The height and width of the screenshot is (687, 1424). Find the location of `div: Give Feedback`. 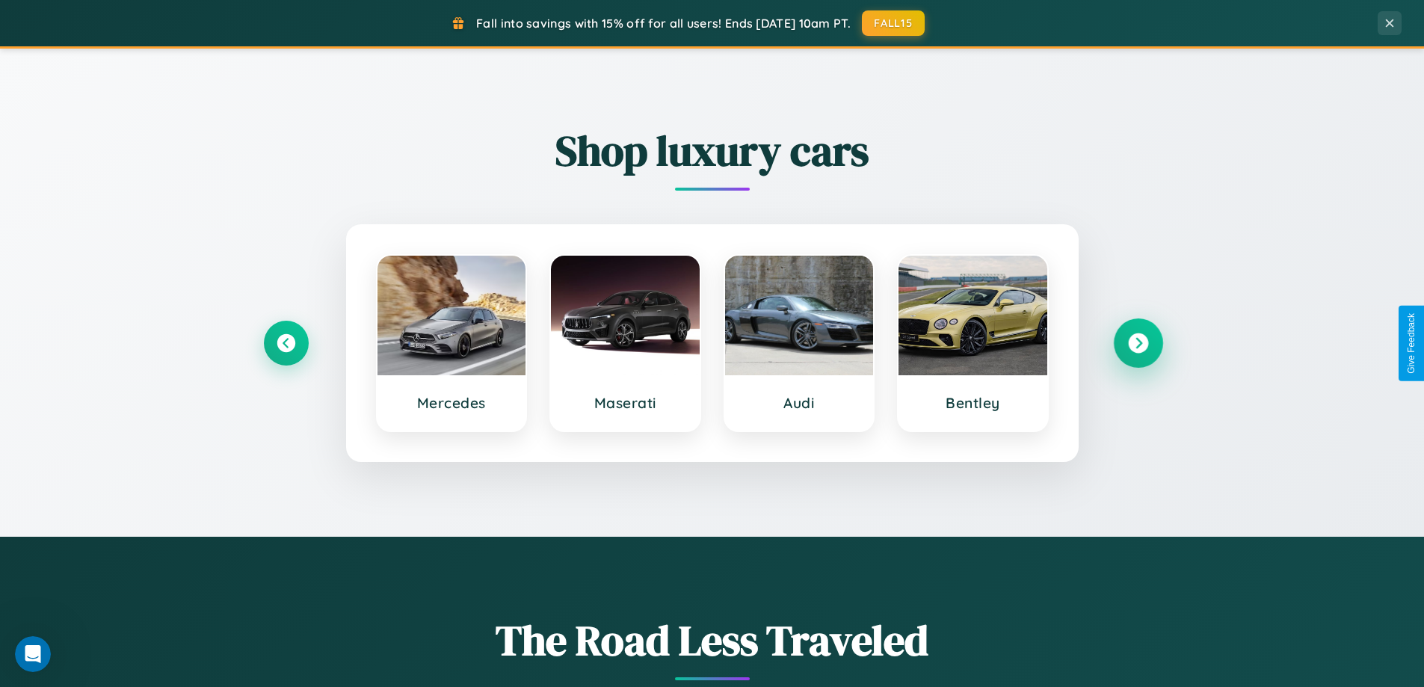

div: Give Feedback is located at coordinates (1411, 343).